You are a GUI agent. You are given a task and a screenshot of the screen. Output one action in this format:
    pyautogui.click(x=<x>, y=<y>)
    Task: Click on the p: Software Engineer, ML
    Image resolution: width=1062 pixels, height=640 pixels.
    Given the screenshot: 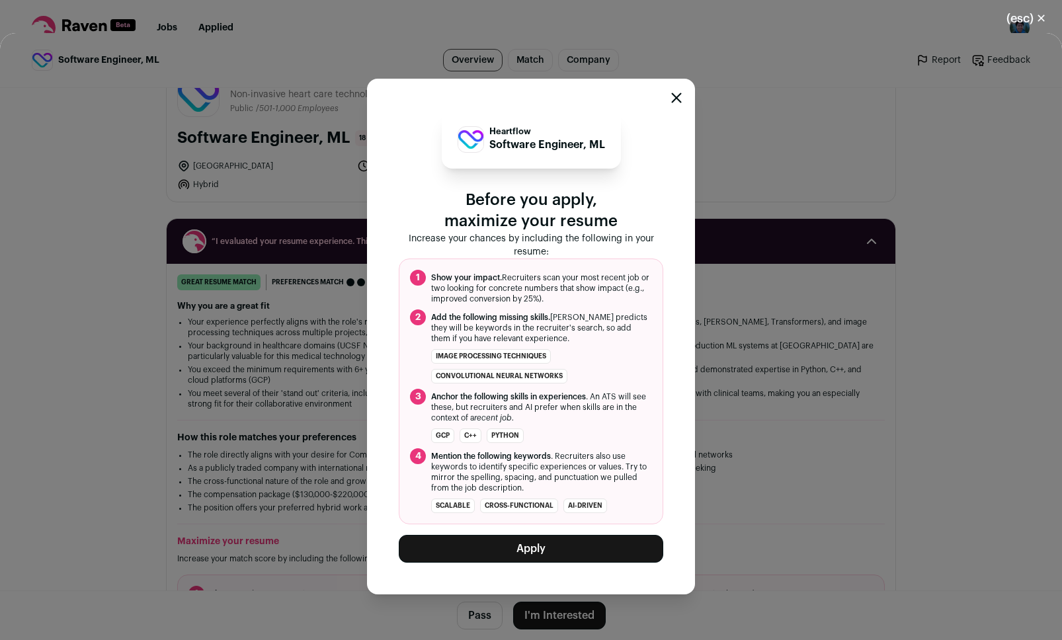 What is the action you would take?
    pyautogui.click(x=547, y=145)
    